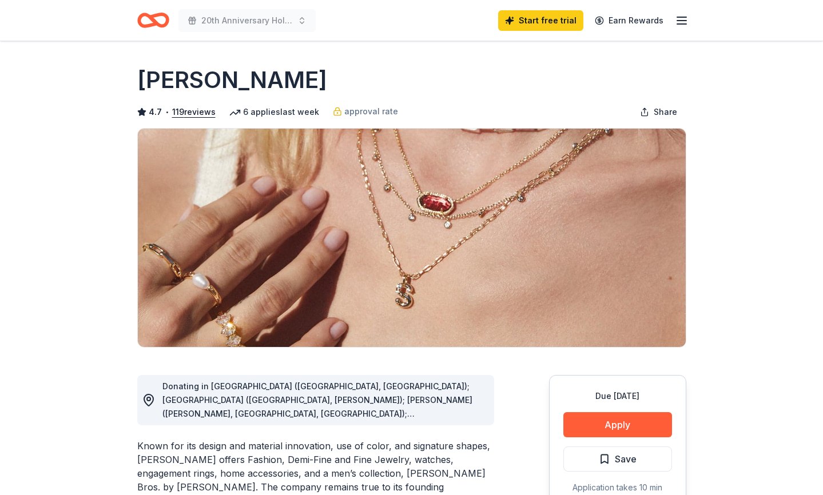  Describe the element at coordinates (371, 112) in the screenshot. I see `span: approval rate` at that location.